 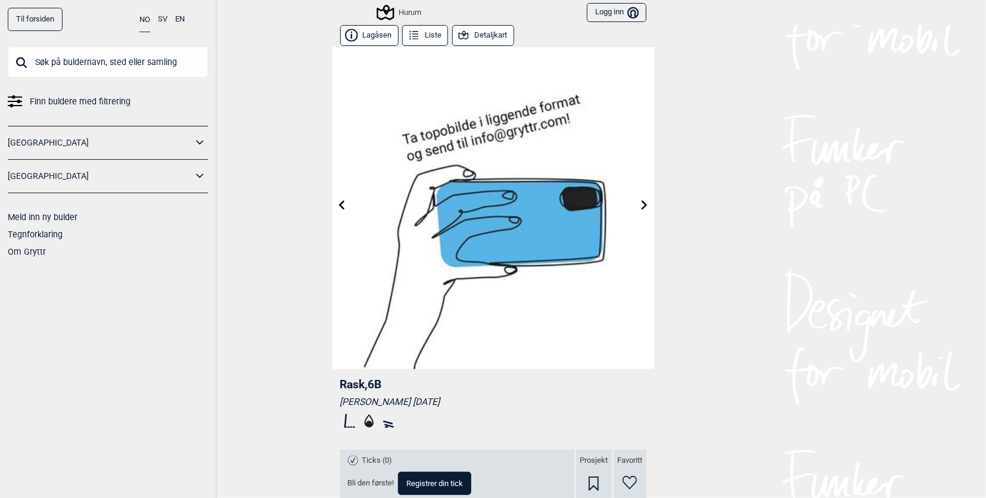 What do you see at coordinates (108, 101) in the screenshot?
I see `a: Finn buldere med filtrering` at bounding box center [108, 101].